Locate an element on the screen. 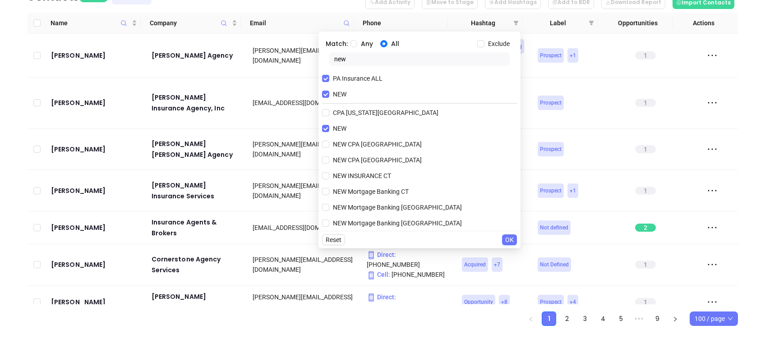 This screenshot has width=765, height=357. li: 9 is located at coordinates (657, 319).